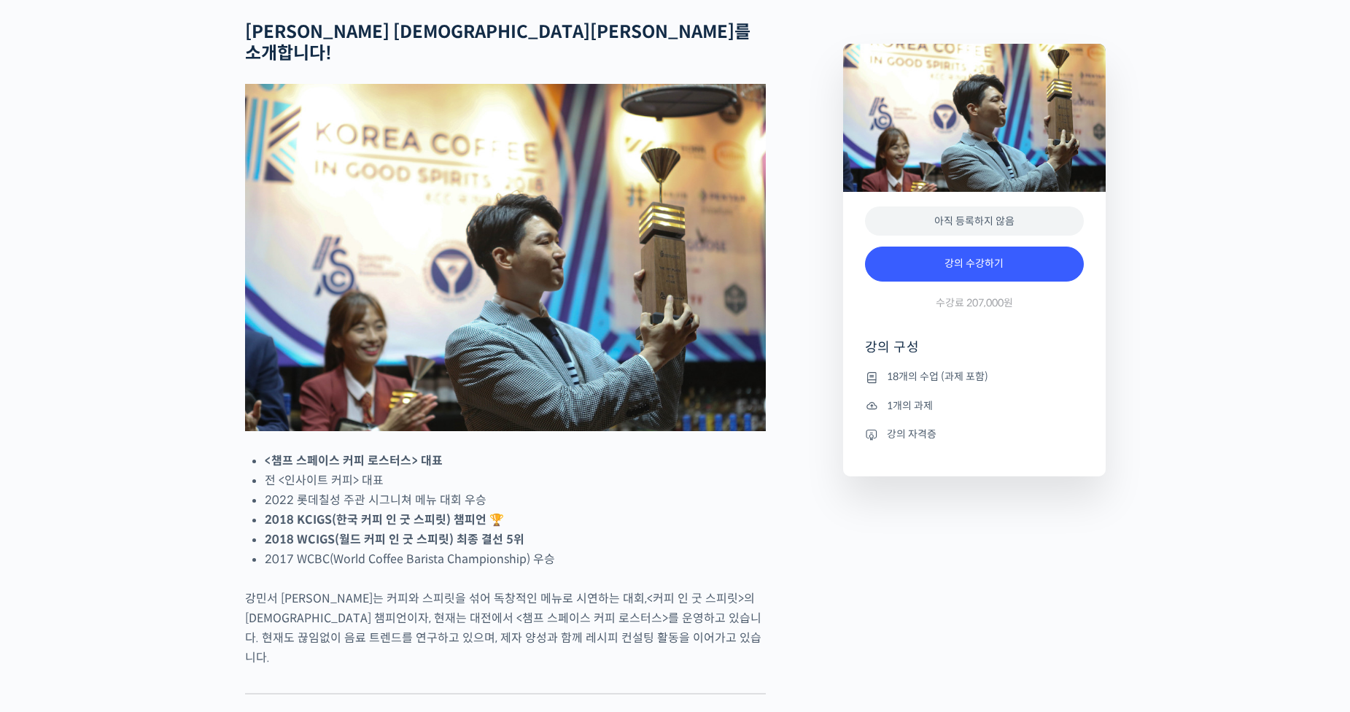  What do you see at coordinates (50, 481) in the screenshot?
I see `a: 홈` at bounding box center [50, 481].